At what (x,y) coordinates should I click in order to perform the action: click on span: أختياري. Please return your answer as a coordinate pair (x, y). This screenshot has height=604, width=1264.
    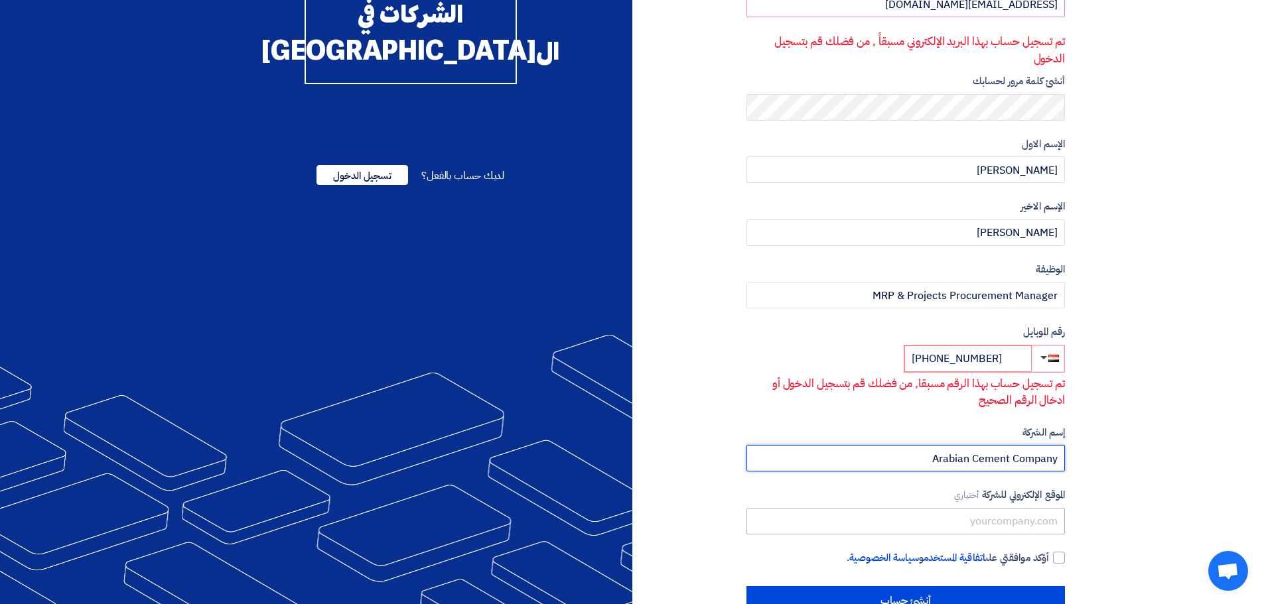
    Looking at the image, I should click on (967, 495).